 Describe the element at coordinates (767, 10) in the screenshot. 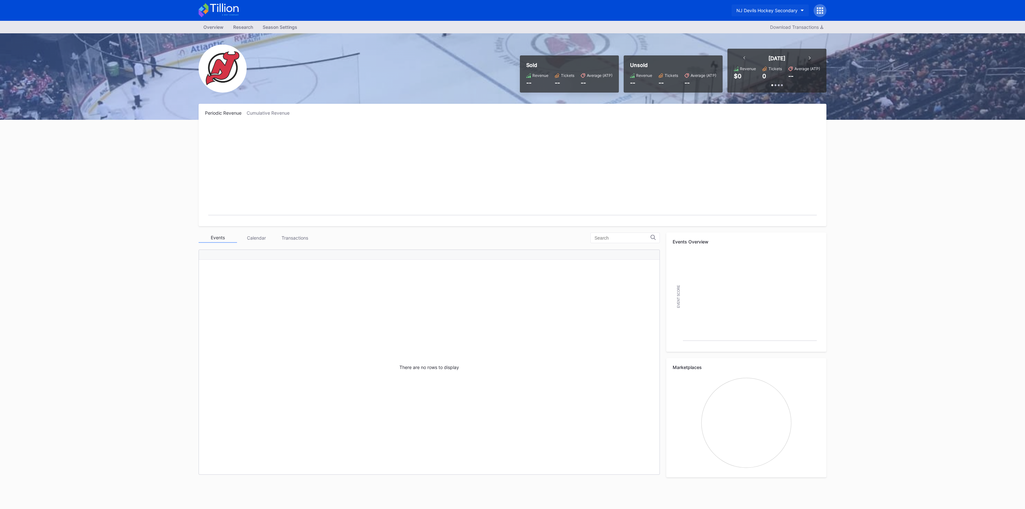

I see `div: NJ Devils Hockey Secondary` at that location.